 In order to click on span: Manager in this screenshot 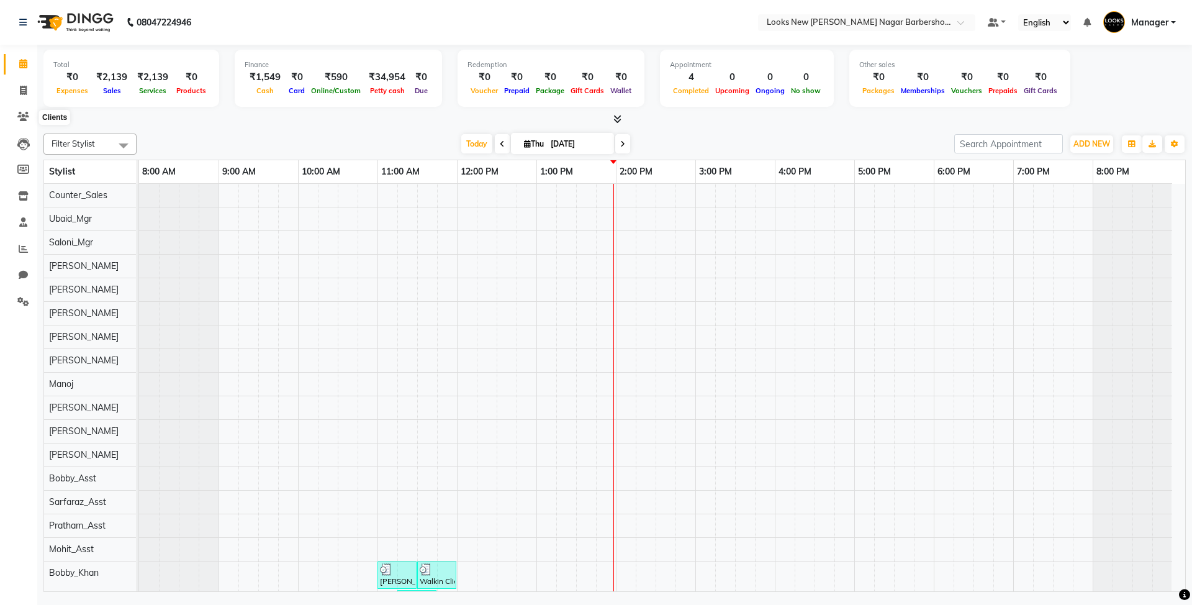, I will do `click(1150, 22)`.